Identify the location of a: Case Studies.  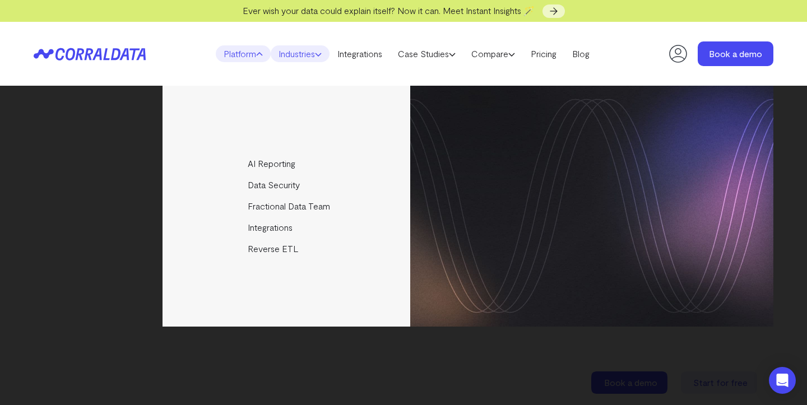
(426, 54).